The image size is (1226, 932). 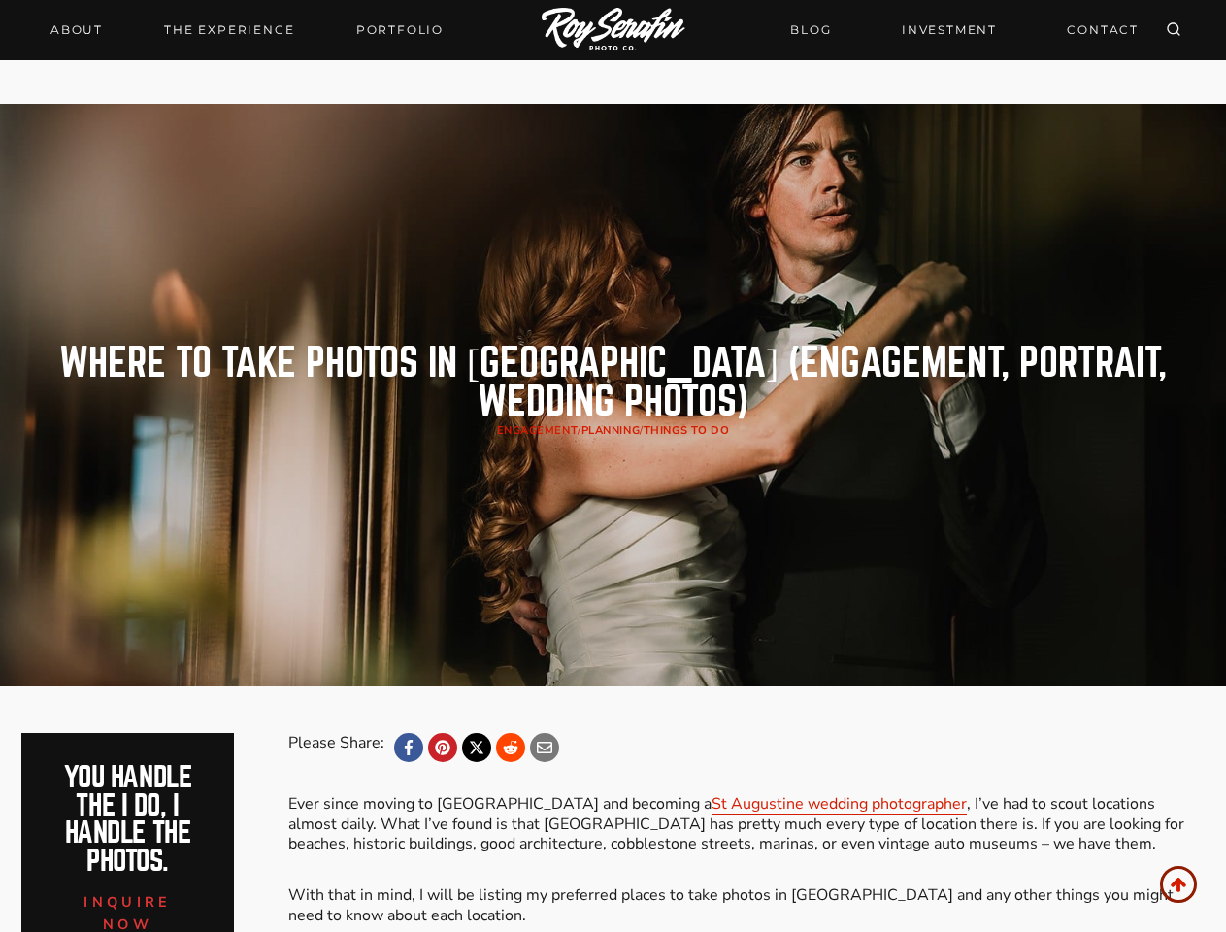 I want to click on a: Scroll to top, so click(x=1178, y=884).